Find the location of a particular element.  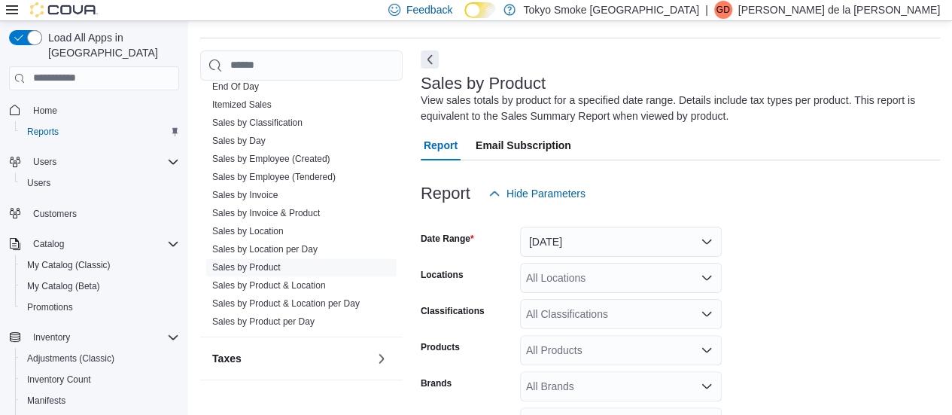

a: Sales by Product & Location is located at coordinates (269, 285).